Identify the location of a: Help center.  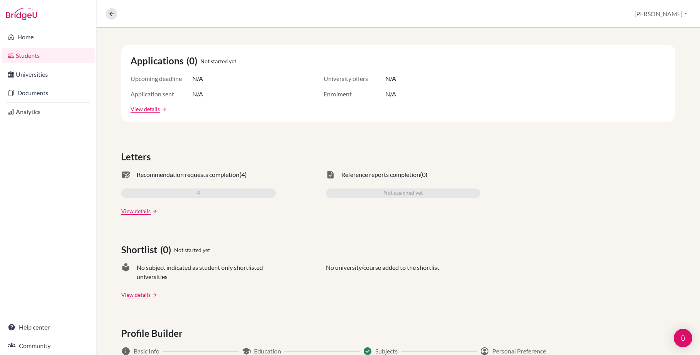
(48, 328).